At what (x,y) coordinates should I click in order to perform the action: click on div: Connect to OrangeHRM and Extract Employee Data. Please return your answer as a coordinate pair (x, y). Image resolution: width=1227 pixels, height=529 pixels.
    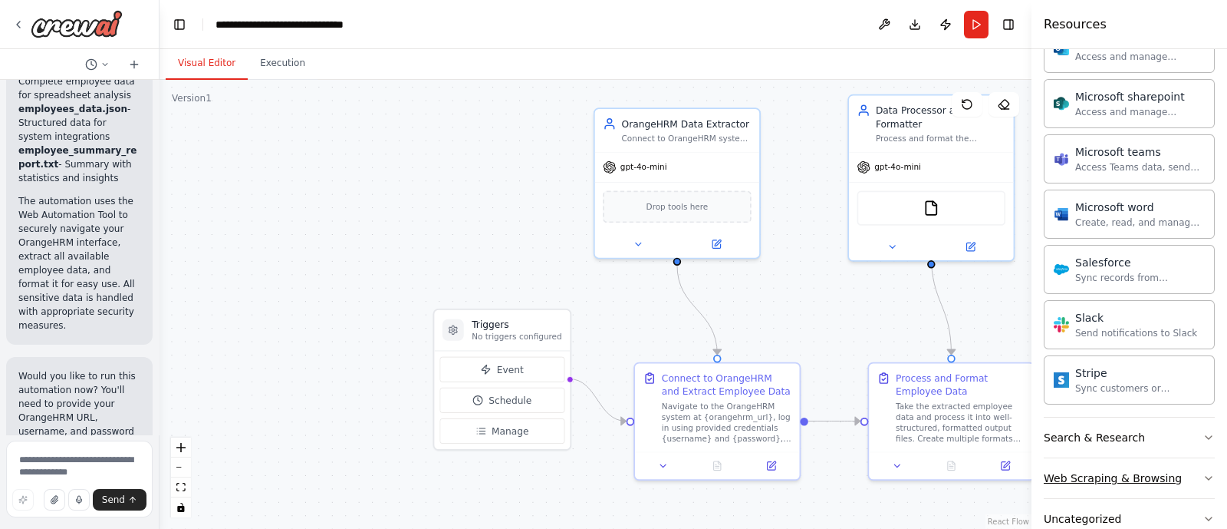
    Looking at the image, I should click on (726, 384).